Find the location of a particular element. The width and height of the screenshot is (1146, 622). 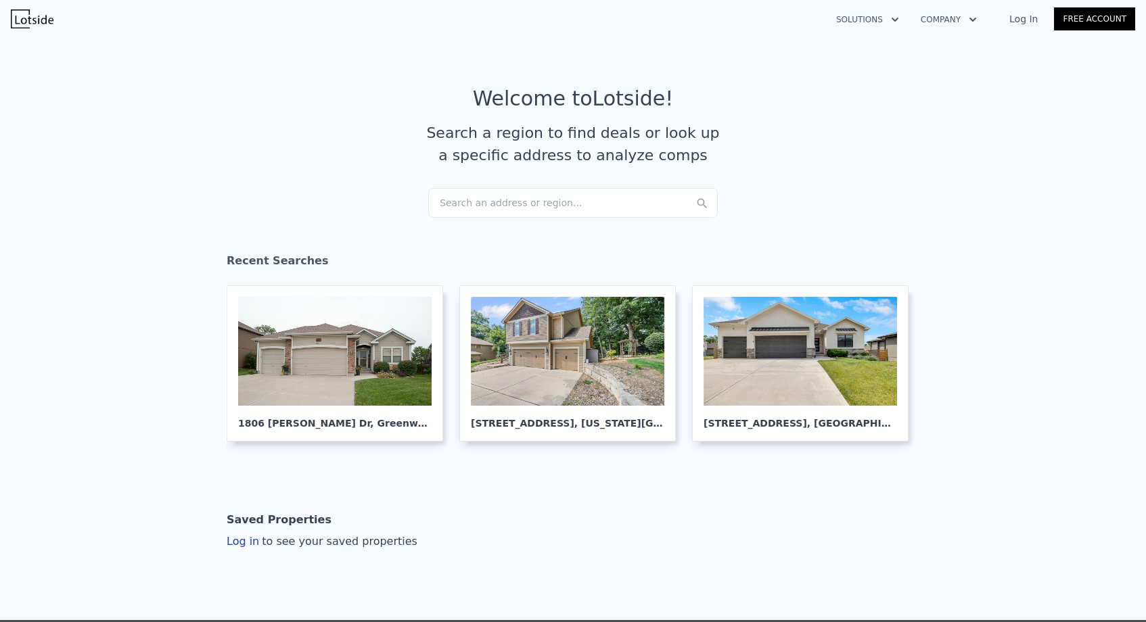

span: to see your saved properties is located at coordinates (338, 541).